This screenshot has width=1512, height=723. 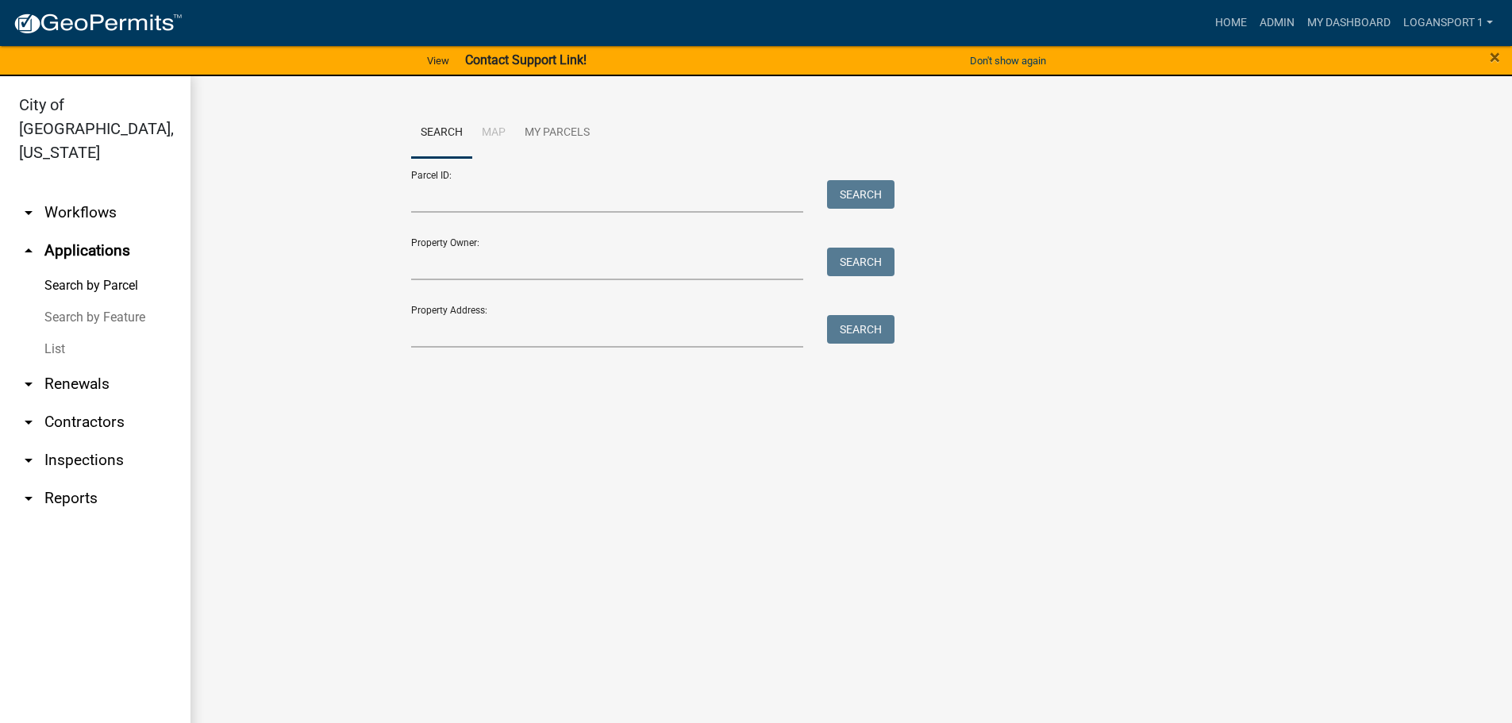 I want to click on i: arrow_drop_up, so click(x=29, y=251).